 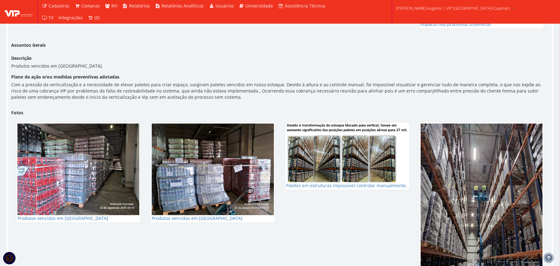 I want to click on a: (0), so click(x=94, y=18).